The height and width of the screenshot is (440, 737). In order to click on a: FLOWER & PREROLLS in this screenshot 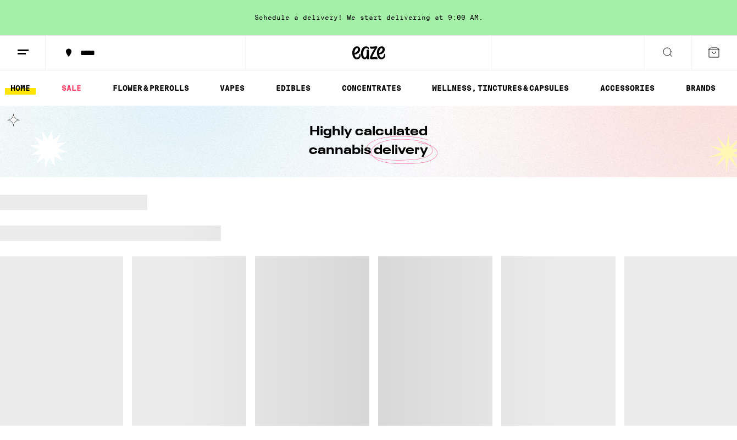, I will do `click(151, 88)`.